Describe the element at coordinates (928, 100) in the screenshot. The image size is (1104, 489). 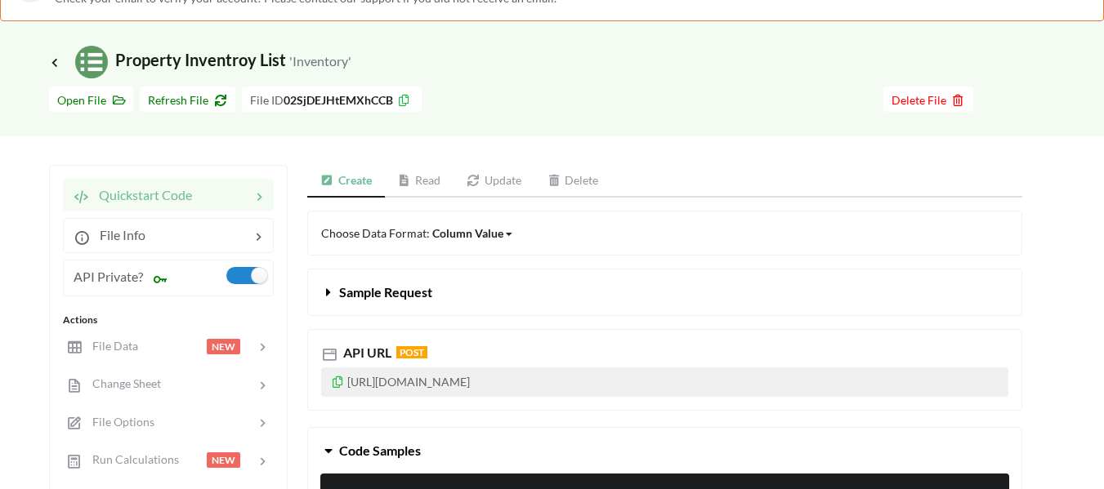
I see `span: Delete File` at that location.